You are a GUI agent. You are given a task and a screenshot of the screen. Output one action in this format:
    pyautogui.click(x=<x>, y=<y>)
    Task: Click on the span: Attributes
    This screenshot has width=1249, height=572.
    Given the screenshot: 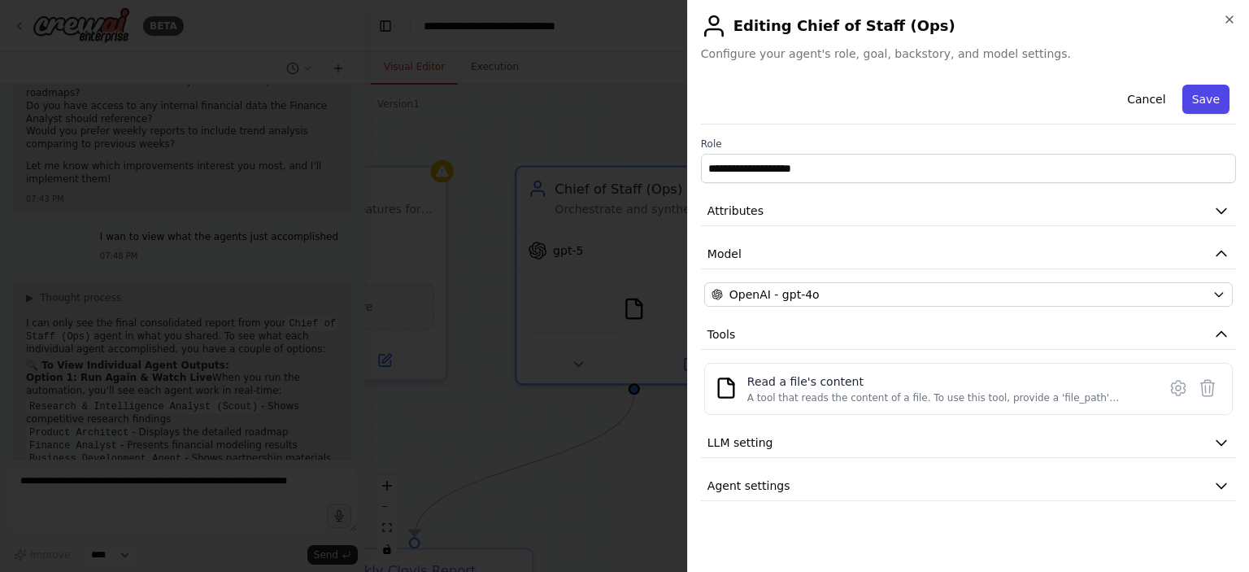 What is the action you would take?
    pyautogui.click(x=735, y=211)
    